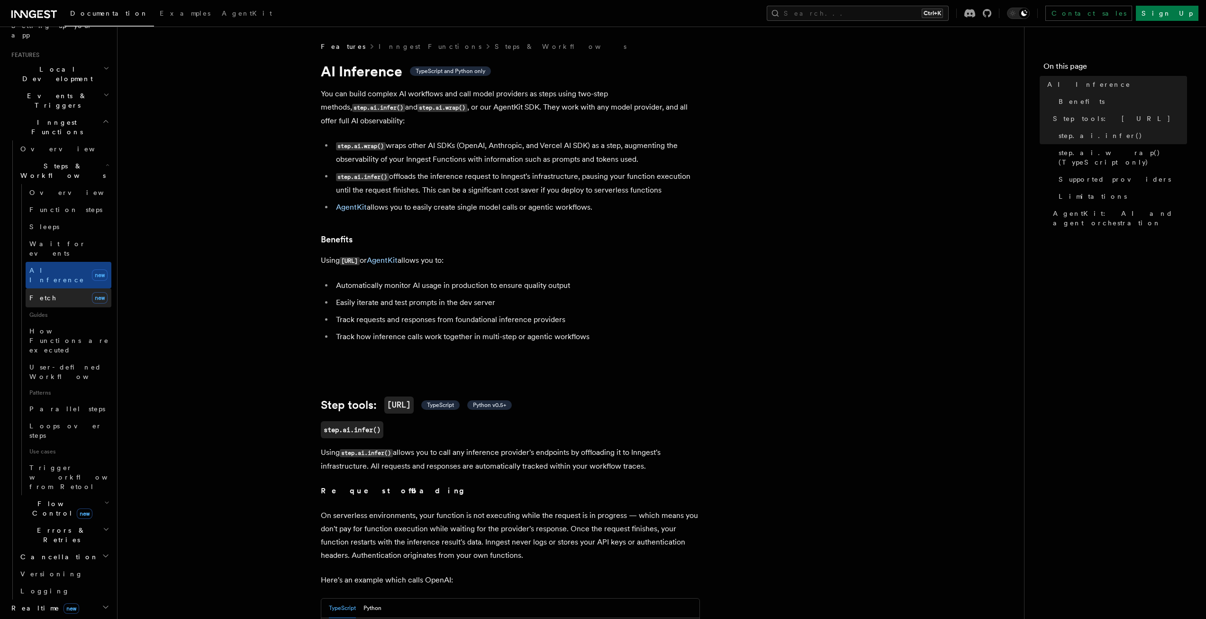  Describe the element at coordinates (64, 557) in the screenshot. I see `button: Cancellation` at that location.